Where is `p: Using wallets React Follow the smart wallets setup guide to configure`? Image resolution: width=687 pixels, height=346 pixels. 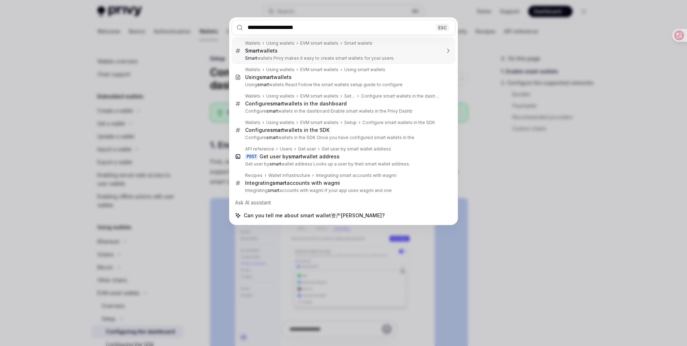
p: Using wallets React Follow the smart wallets setup guide to configure is located at coordinates (343, 85).